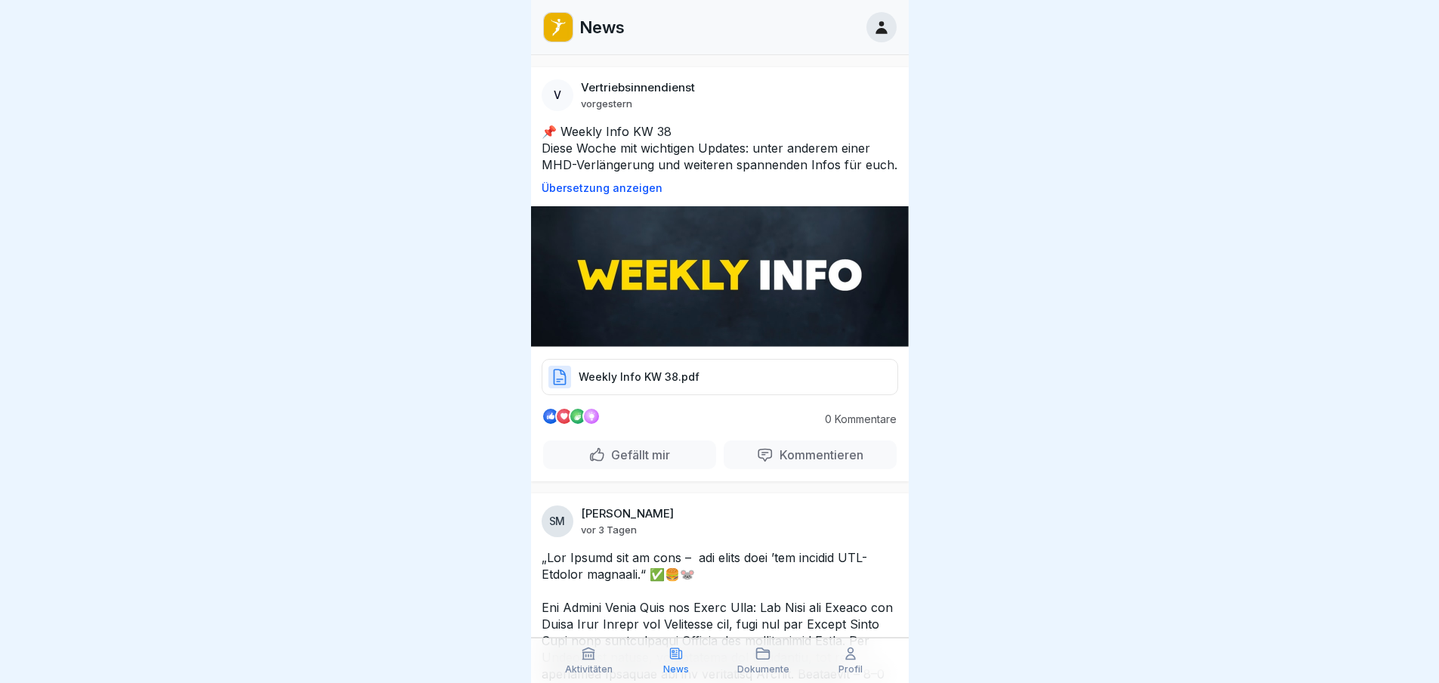 The image size is (1439, 683). What do you see at coordinates (720, 277) in the screenshot?
I see `img: Post Image` at bounding box center [720, 277].